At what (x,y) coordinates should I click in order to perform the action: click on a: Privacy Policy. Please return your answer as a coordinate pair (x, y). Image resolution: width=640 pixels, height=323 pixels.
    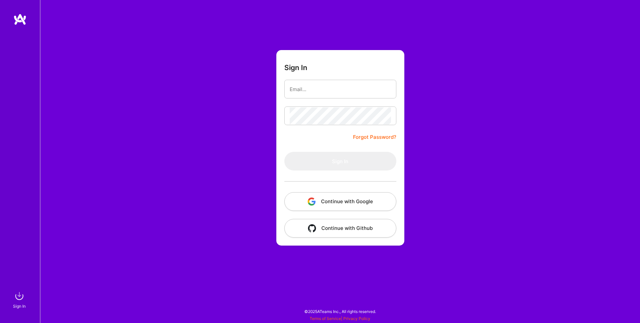
    Looking at the image, I should click on (357, 318).